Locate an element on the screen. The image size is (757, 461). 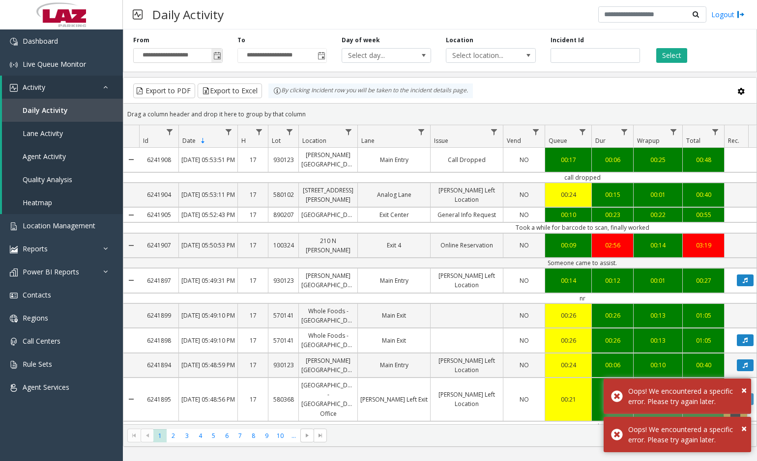
div: 03:19 is located at coordinates (703, 245).